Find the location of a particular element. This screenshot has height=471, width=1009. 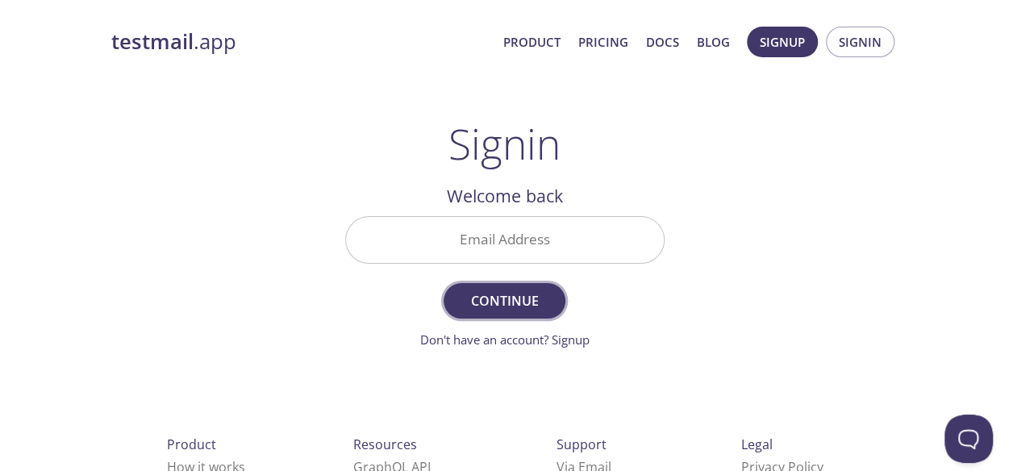

a: testmail.app is located at coordinates (301, 42).